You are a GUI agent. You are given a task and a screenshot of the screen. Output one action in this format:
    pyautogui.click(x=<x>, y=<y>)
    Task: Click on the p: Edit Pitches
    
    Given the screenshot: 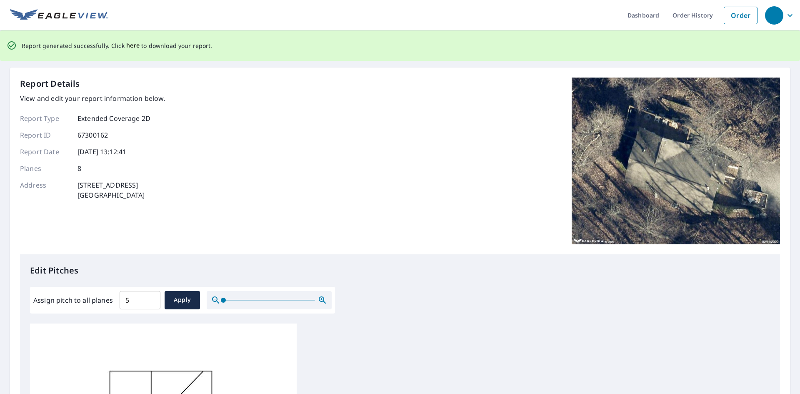 What is the action you would take?
    pyautogui.click(x=400, y=270)
    